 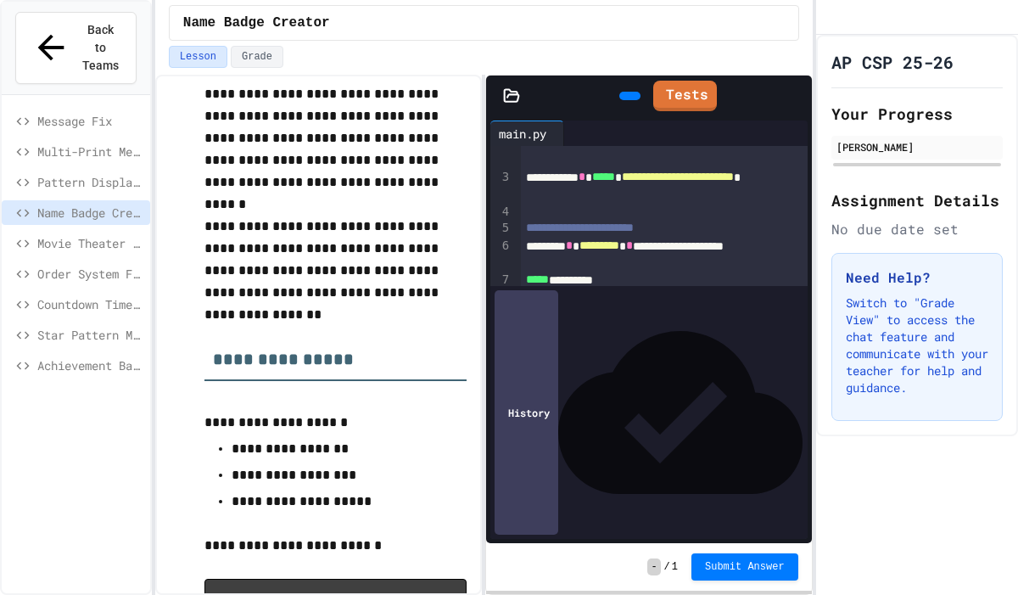 What do you see at coordinates (501, 255) in the screenshot?
I see `div: 6` at bounding box center [501, 255].